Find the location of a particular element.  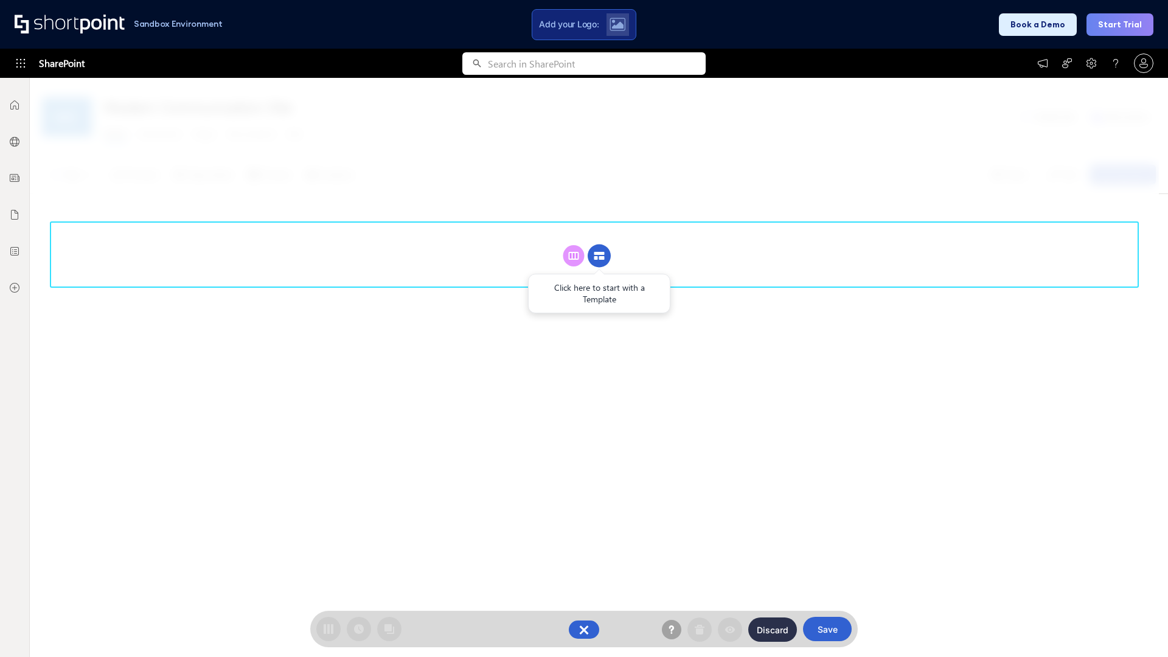

span: SharePoint is located at coordinates (61, 63).